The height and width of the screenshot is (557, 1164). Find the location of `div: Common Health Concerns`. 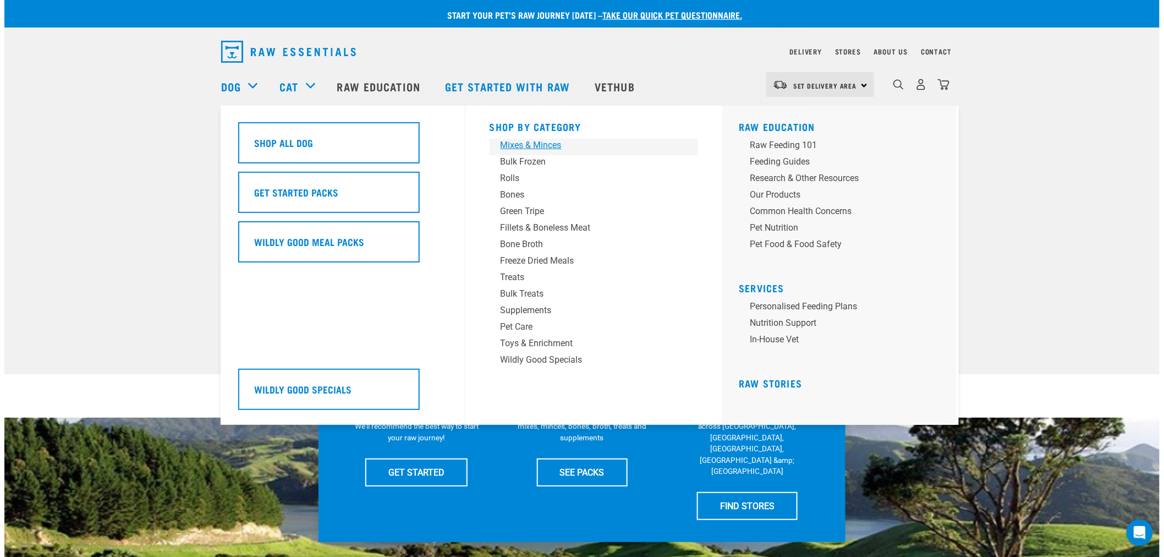

div: Common Health Concerns is located at coordinates (835, 211).